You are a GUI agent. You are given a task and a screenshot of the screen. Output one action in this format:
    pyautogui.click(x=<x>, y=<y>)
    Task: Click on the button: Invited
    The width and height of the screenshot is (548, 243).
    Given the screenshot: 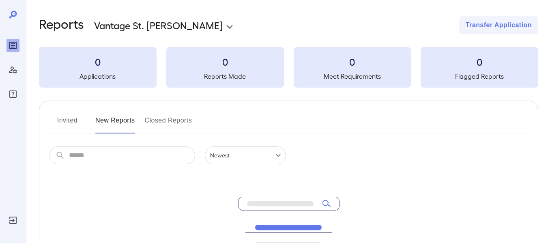 What is the action you would take?
    pyautogui.click(x=67, y=124)
    